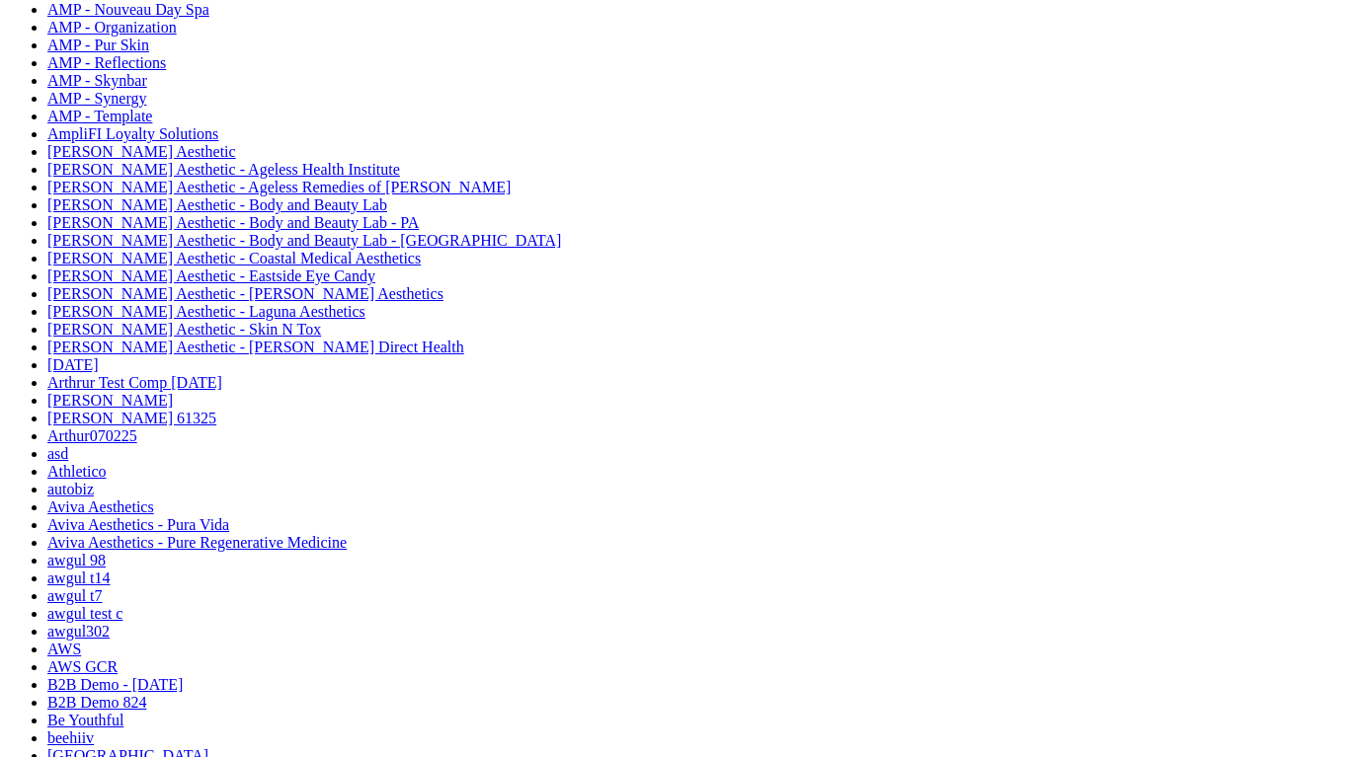 This screenshot has height=757, width=1365. I want to click on a: AWS, so click(64, 649).